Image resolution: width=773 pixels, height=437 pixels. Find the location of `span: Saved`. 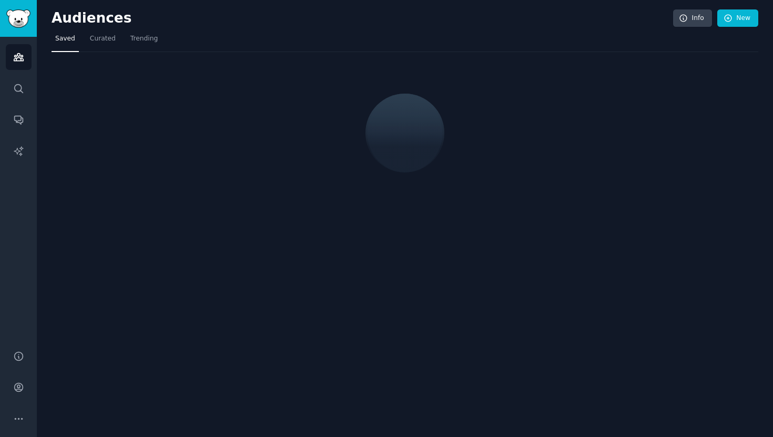

span: Saved is located at coordinates (65, 39).